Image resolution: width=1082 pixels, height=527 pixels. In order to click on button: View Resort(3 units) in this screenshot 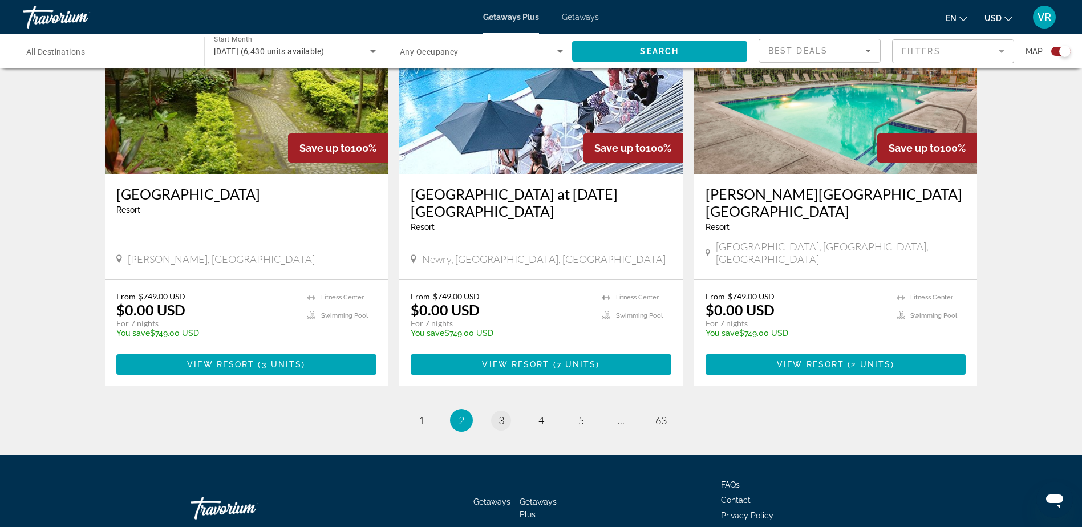, I will do `click(246, 364)`.